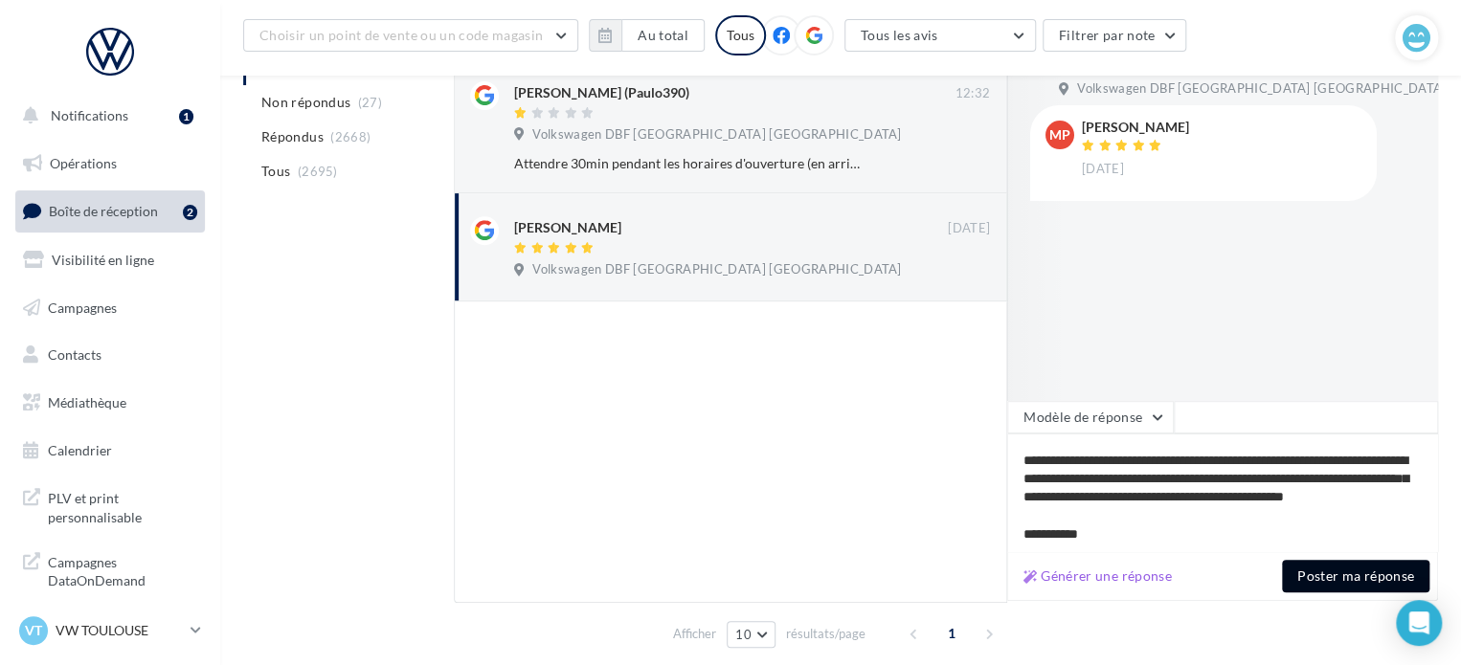 Image resolution: width=1461 pixels, height=665 pixels. I want to click on button: Tous les avis, so click(940, 35).